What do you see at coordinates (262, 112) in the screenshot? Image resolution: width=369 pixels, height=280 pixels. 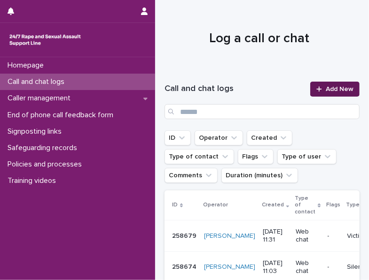 I see `input: Search` at bounding box center [262, 112].